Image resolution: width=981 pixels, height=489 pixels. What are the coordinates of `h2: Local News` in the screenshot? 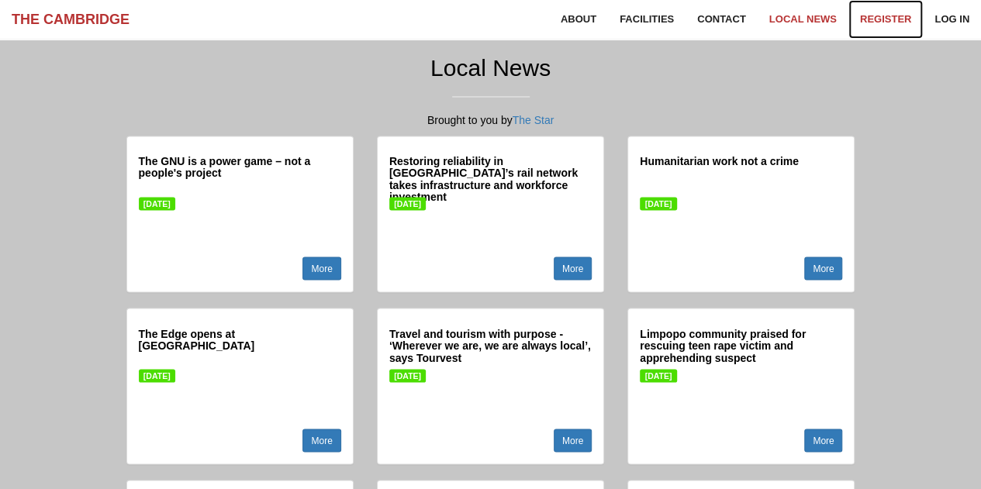 It's located at (491, 67).